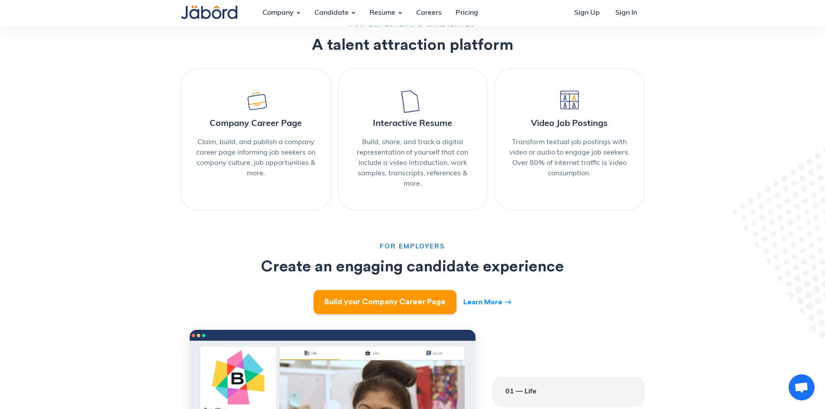  I want to click on a: Build your Company Career Page, so click(385, 302).